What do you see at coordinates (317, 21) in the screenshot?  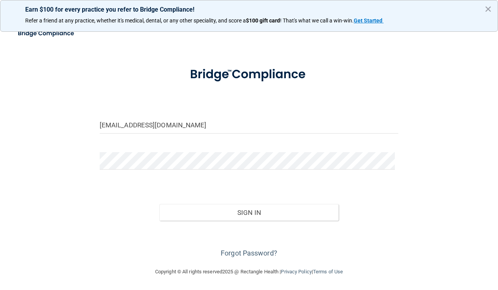 I see `span: ! That's what we call a win-win.` at bounding box center [317, 21].